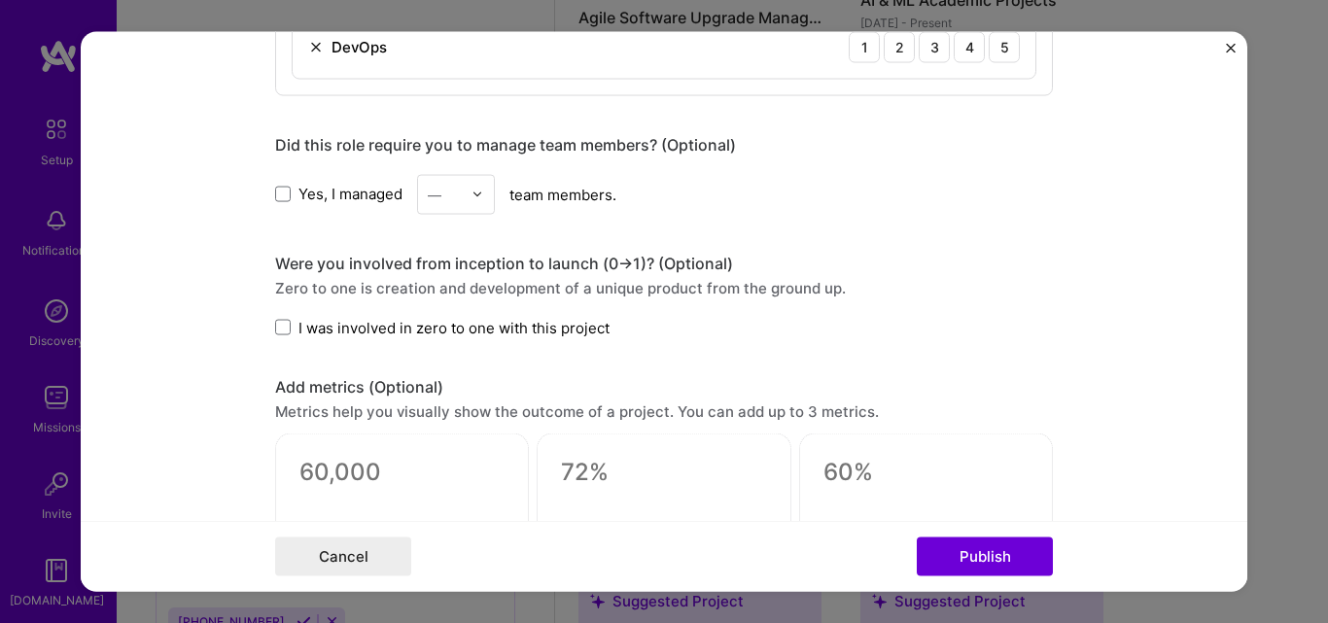  Describe the element at coordinates (664, 262) in the screenshot. I see `div: Were you involved from inception to launch (0 -> 1)? (Optional)` at that location.